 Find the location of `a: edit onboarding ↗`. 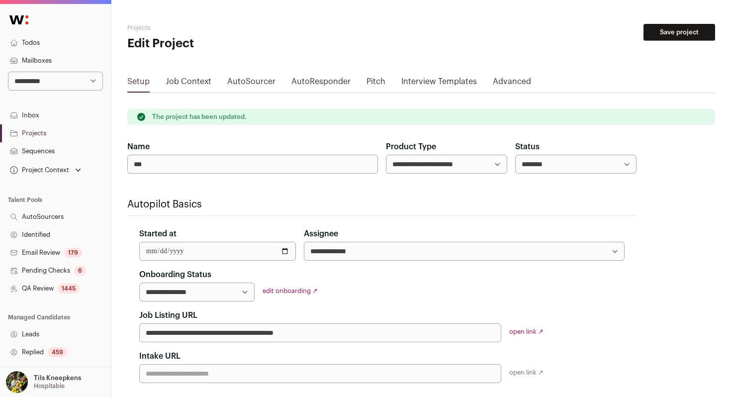

a: edit onboarding ↗ is located at coordinates (290, 291).